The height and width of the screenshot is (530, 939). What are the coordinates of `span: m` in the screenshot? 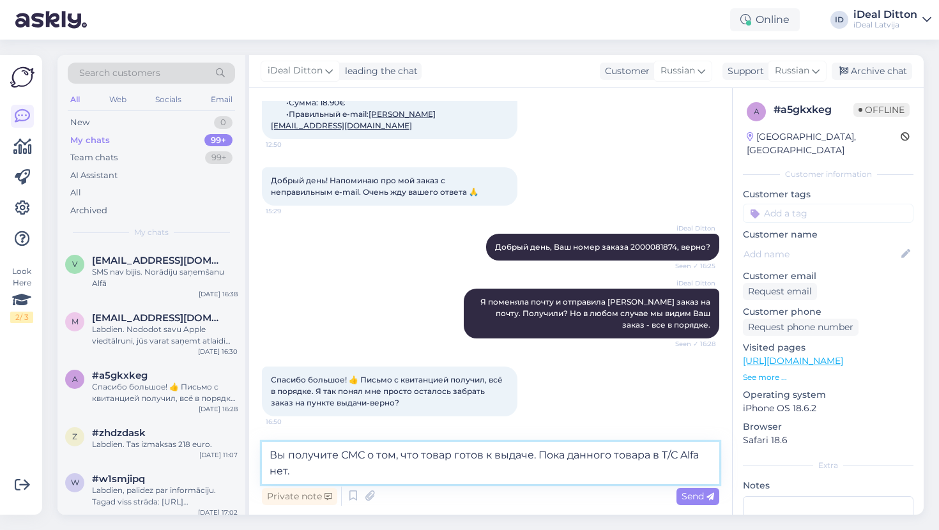 It's located at (75, 321).